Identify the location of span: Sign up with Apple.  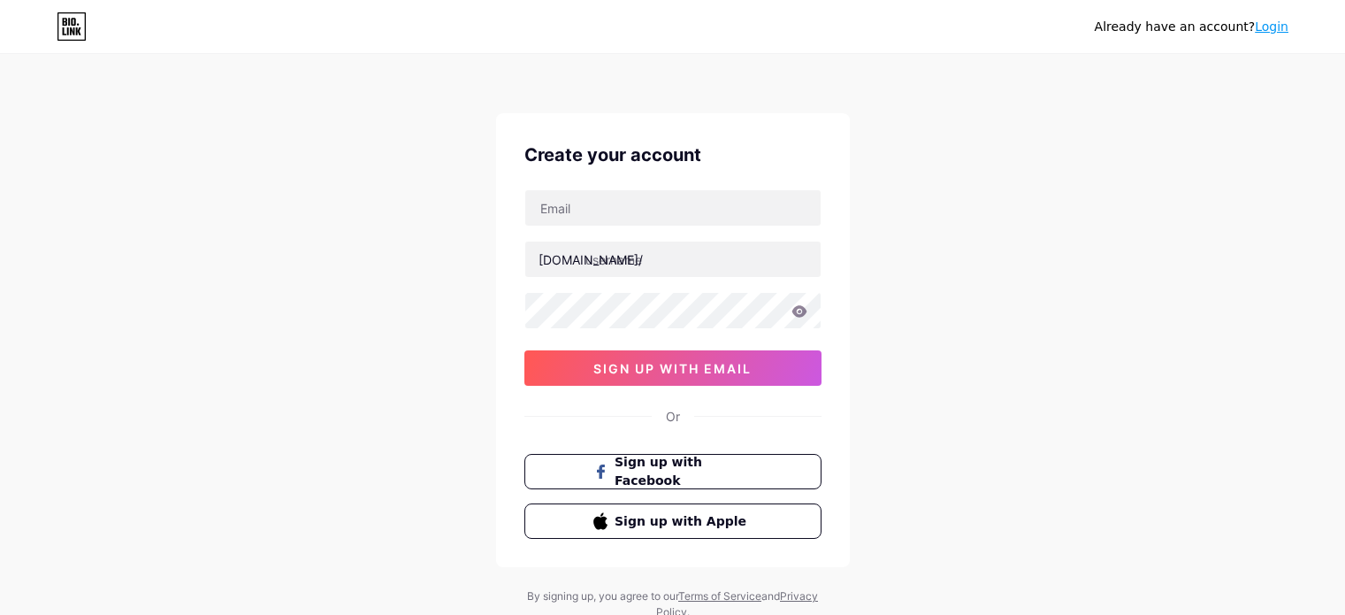
(683, 521).